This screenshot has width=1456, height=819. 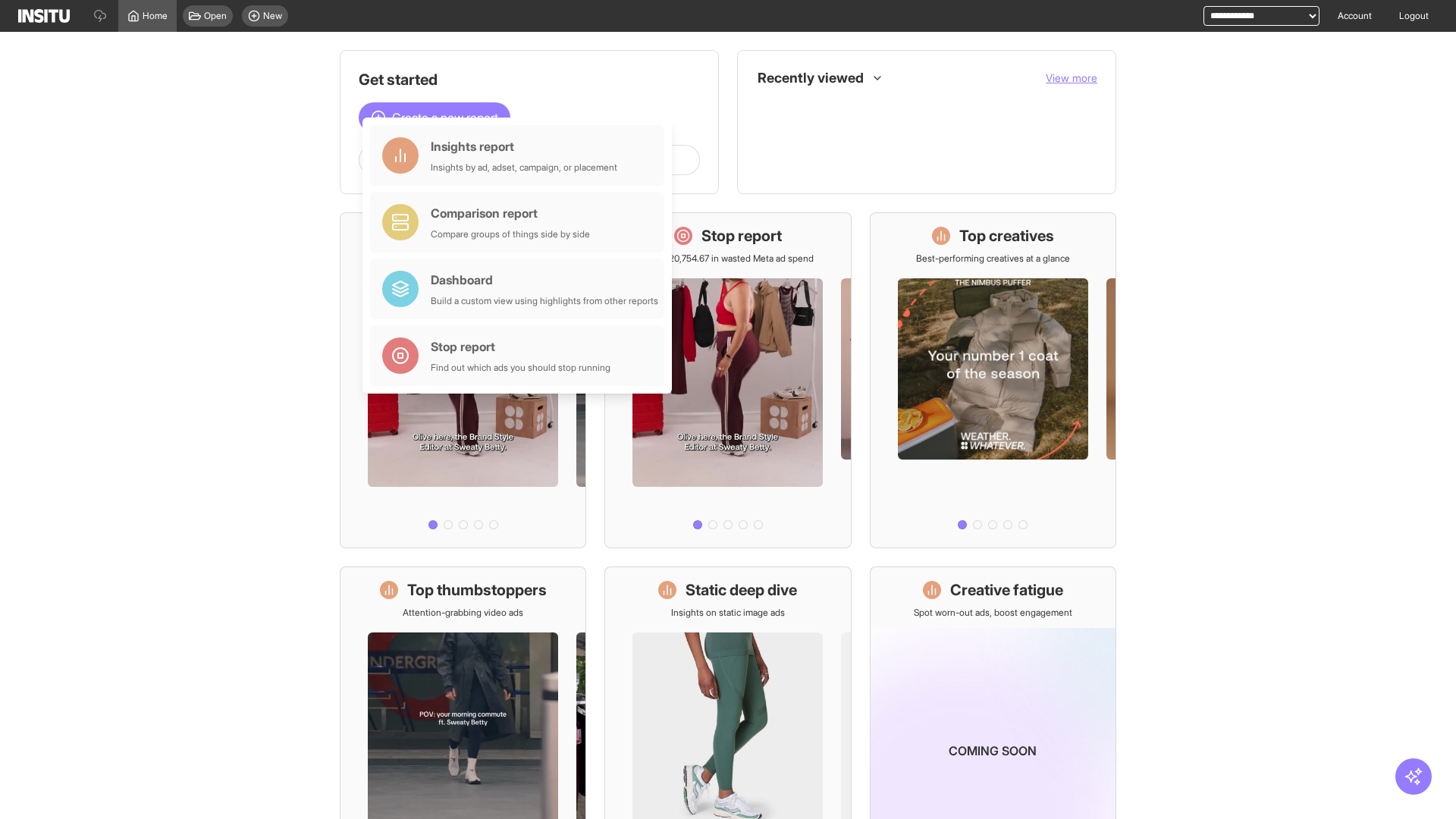 I want to click on span: Create a new report, so click(x=445, y=117).